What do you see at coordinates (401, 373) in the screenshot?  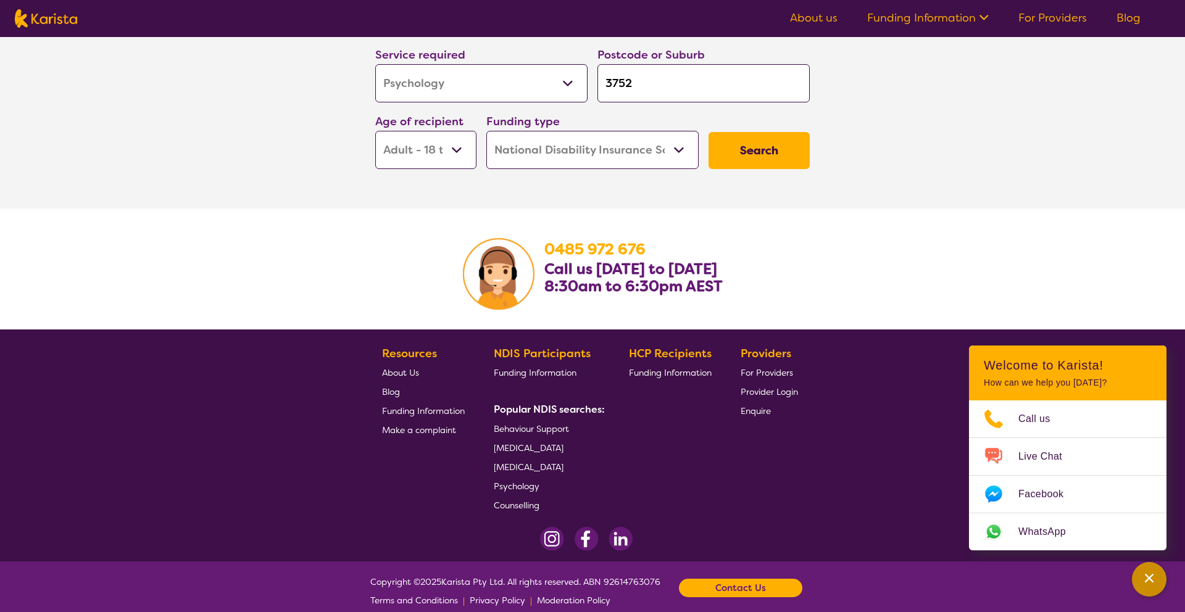 I see `span: About Us` at bounding box center [401, 373].